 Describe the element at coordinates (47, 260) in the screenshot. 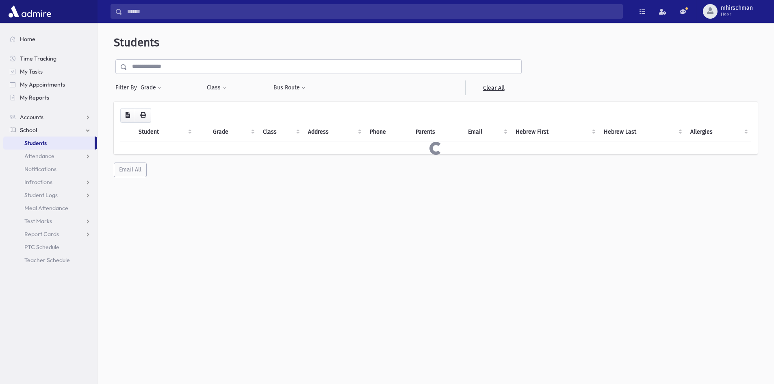

I see `span: Teacher Schedule` at that location.